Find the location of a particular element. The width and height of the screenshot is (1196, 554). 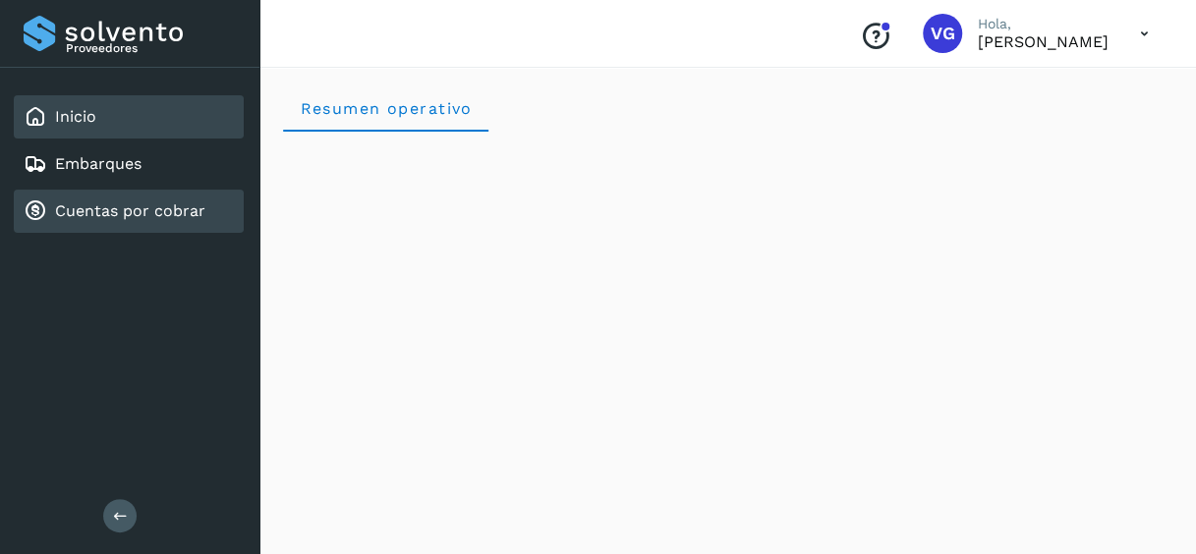

p: VIRIDIANA GONZALEZ MENDOZA is located at coordinates (1043, 41).